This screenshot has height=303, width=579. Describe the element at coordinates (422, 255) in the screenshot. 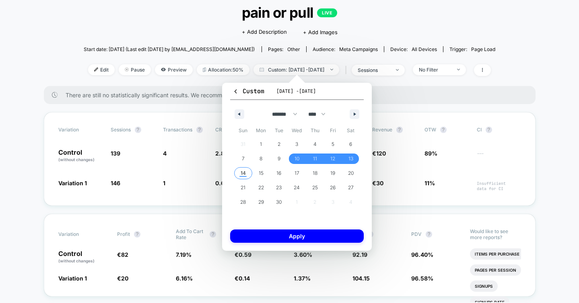

I see `span: 96.40 %` at that location.